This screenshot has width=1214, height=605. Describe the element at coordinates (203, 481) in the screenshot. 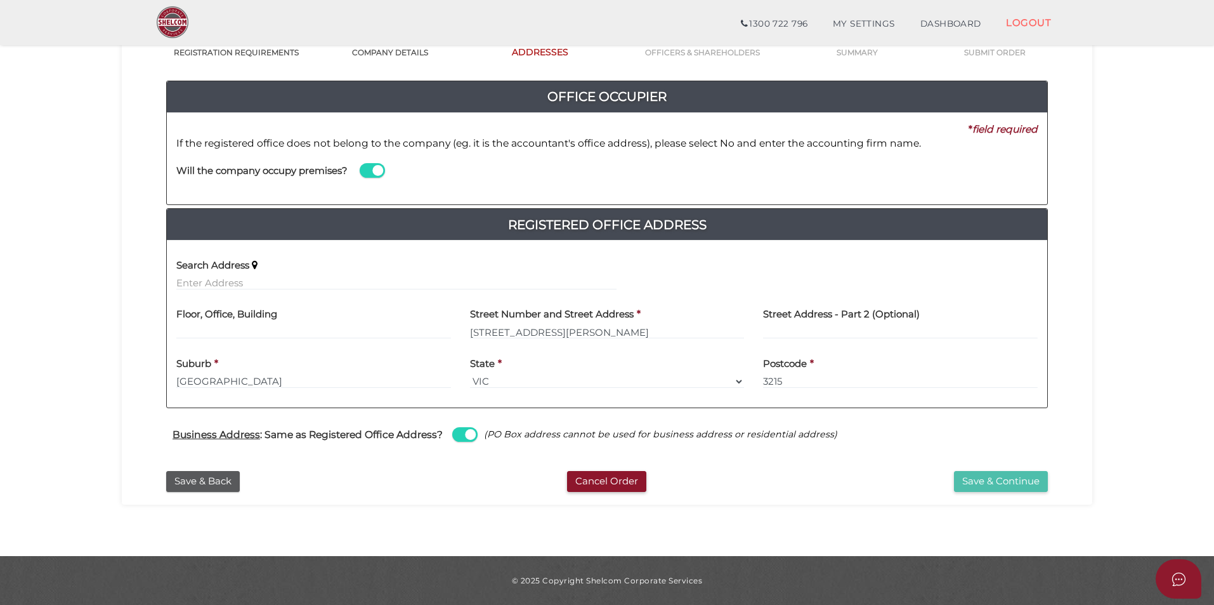

I see `button: Save & Back` at that location.